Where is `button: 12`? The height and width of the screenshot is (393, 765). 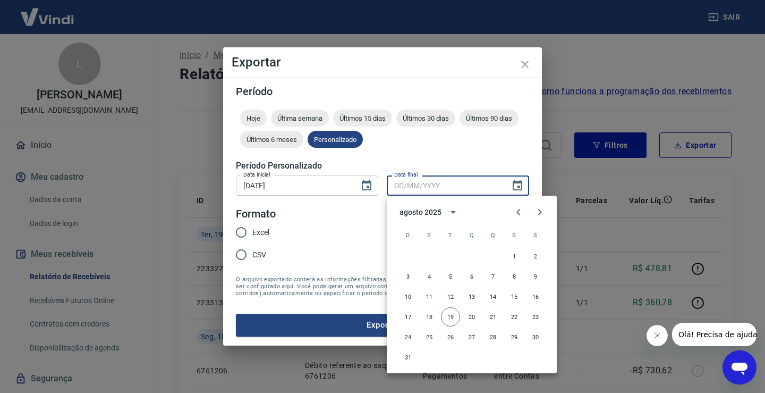 button: 12 is located at coordinates (451, 297).